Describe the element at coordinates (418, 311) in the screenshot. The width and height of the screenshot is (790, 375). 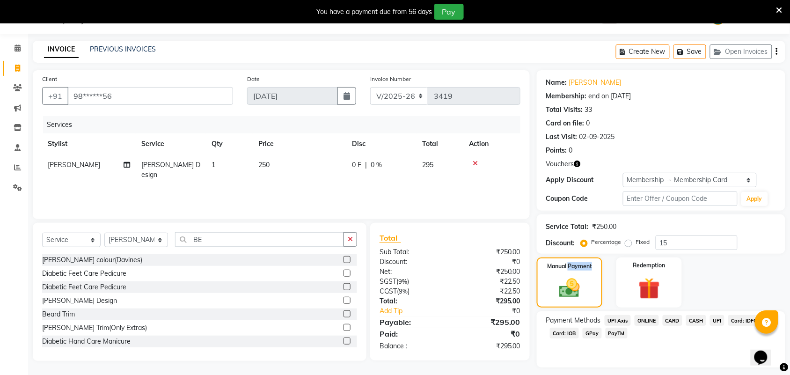
I see `a: Add Tip` at that location.